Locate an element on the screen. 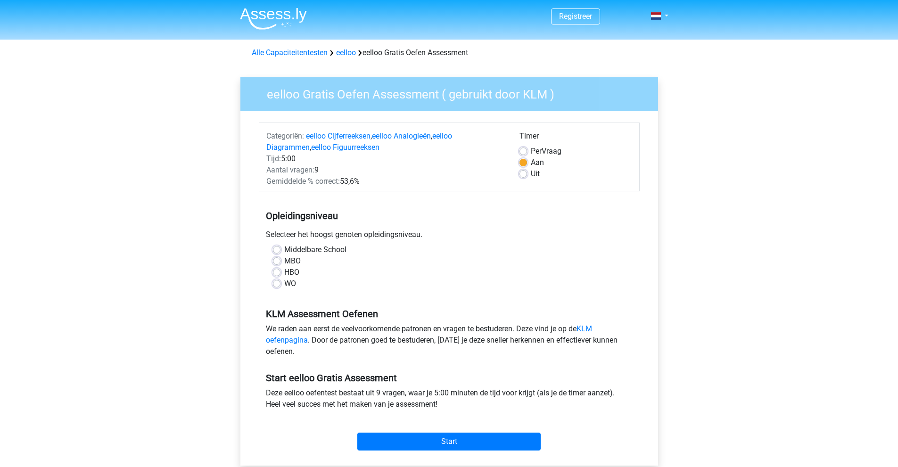 This screenshot has width=898, height=467. span: Per is located at coordinates (536, 151).